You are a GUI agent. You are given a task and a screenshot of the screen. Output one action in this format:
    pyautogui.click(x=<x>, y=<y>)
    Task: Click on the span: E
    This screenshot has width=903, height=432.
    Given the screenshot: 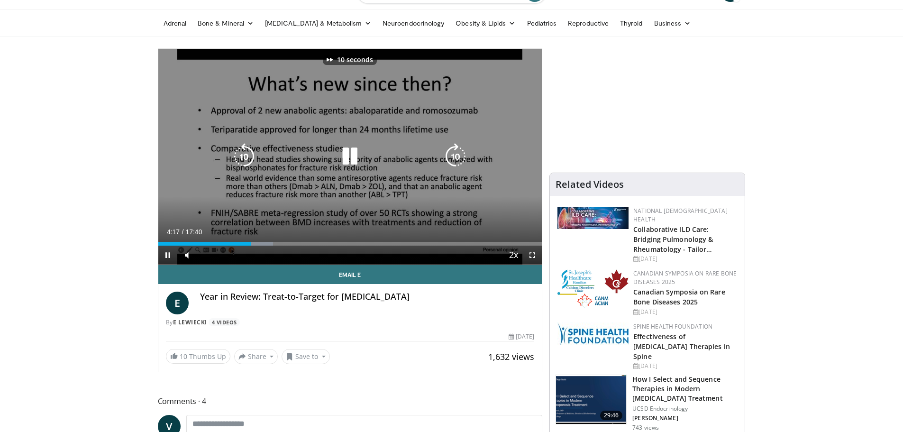 What is the action you would take?
    pyautogui.click(x=177, y=303)
    